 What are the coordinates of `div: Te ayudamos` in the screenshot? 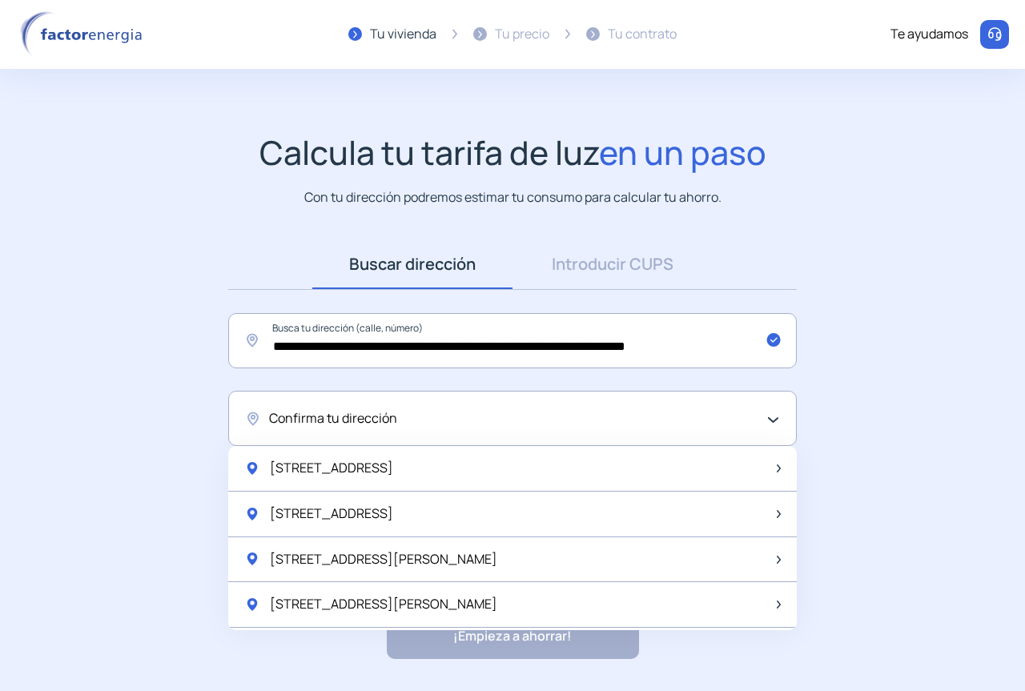 It's located at (929, 34).